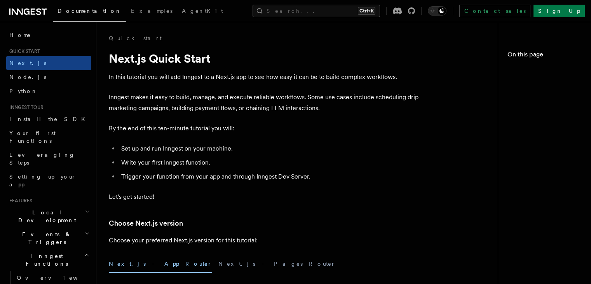 This screenshot has height=284, width=591. I want to click on button: Toggle dark mode, so click(437, 11).